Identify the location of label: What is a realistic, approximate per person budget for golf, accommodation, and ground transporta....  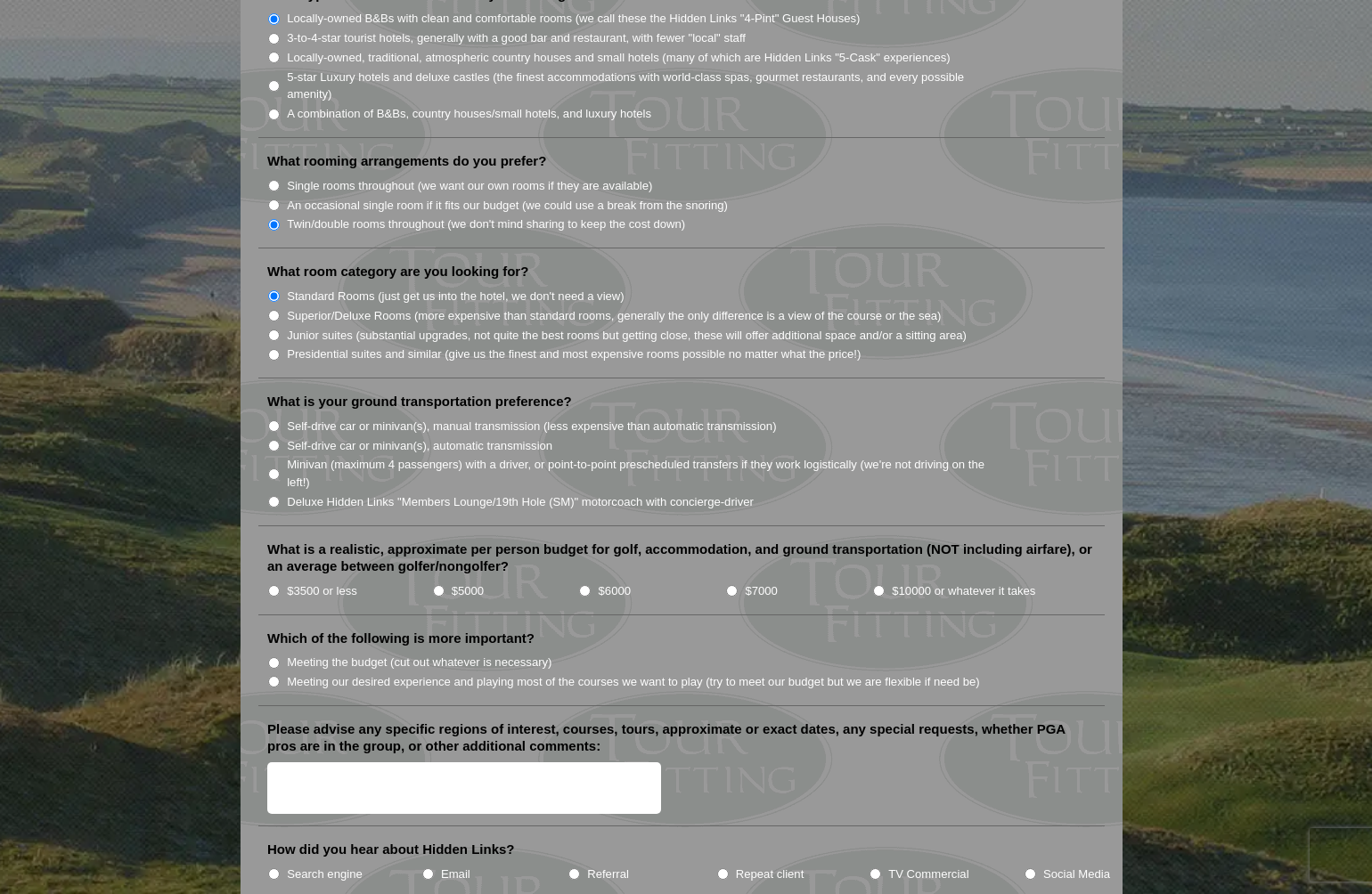
(681, 558).